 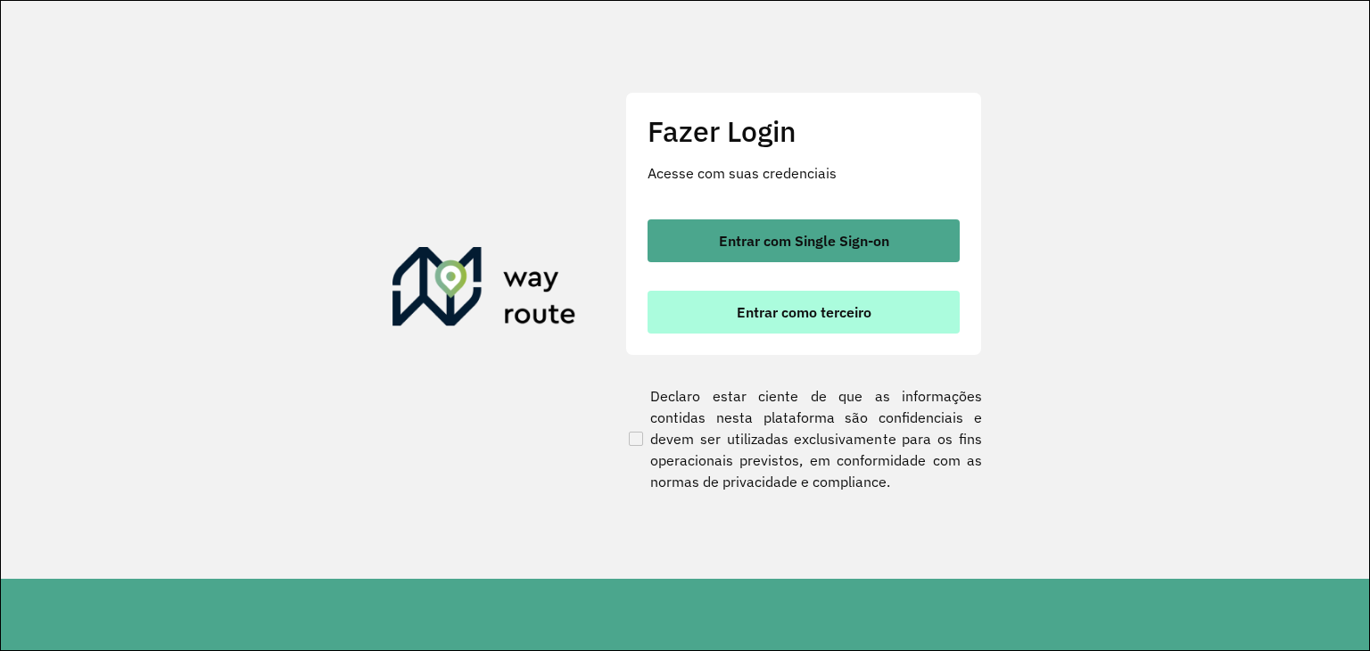 What do you see at coordinates (484, 290) in the screenshot?
I see `img: Roteirizador AmbevTech` at bounding box center [484, 290].